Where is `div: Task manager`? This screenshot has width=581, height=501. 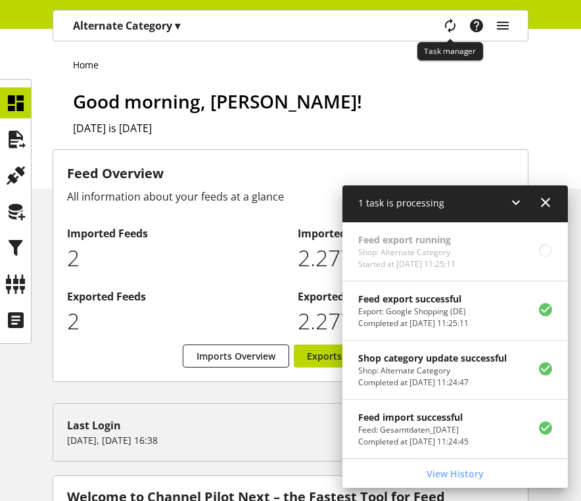 div: Task manager is located at coordinates (450, 51).